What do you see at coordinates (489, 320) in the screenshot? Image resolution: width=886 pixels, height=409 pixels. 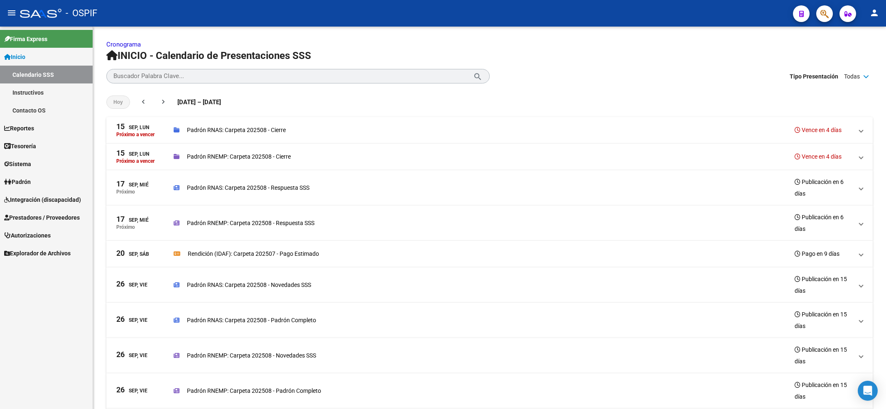 I see `mat-expansion-panel-header: 26Sep, ViePadrón RNAS: Carpeta 202508 - Padrón CompletoPublicación en 15 días` at bounding box center [489, 320].